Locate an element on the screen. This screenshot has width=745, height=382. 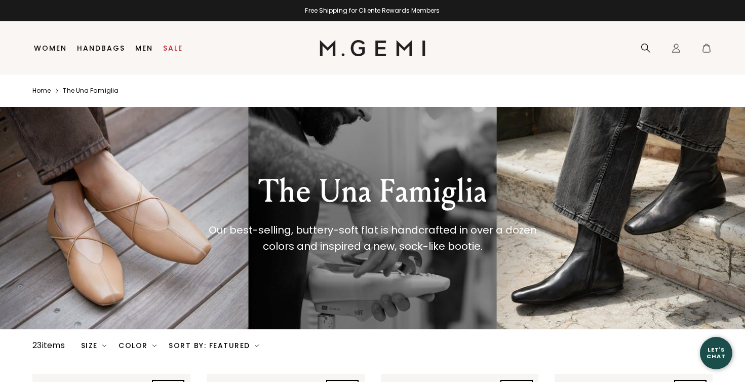
div: The Una Famiglia is located at coordinates (373, 191).